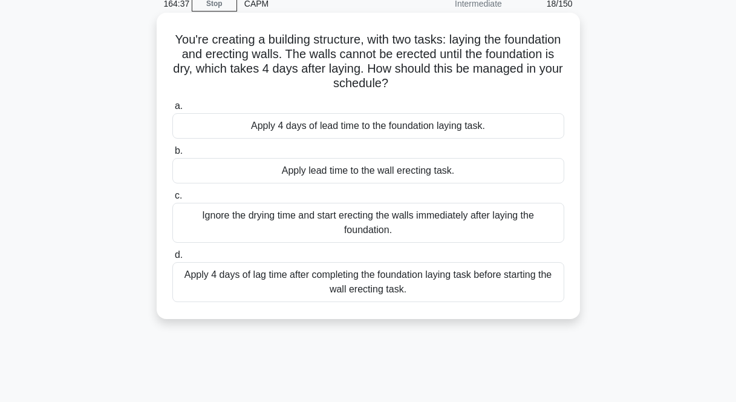 The image size is (736, 402). I want to click on div: Apply 4 days of lead time to the foundation laying task., so click(368, 126).